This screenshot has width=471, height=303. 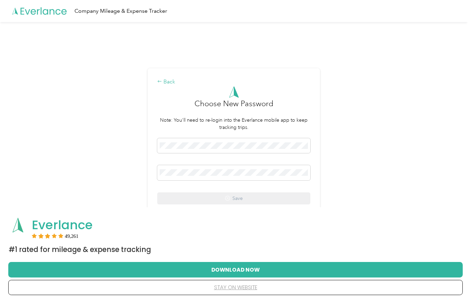 What do you see at coordinates (234, 82) in the screenshot?
I see `div: Back` at bounding box center [234, 82].